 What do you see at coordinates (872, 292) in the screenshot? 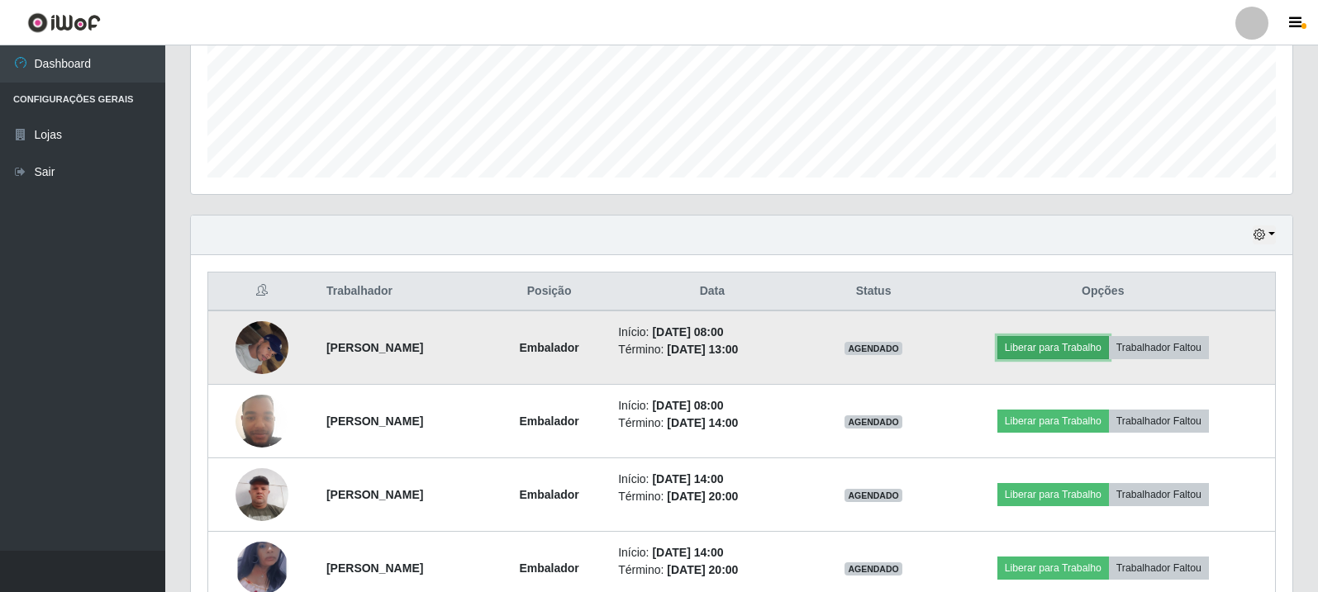
I see `th: Status` at bounding box center [872, 292].